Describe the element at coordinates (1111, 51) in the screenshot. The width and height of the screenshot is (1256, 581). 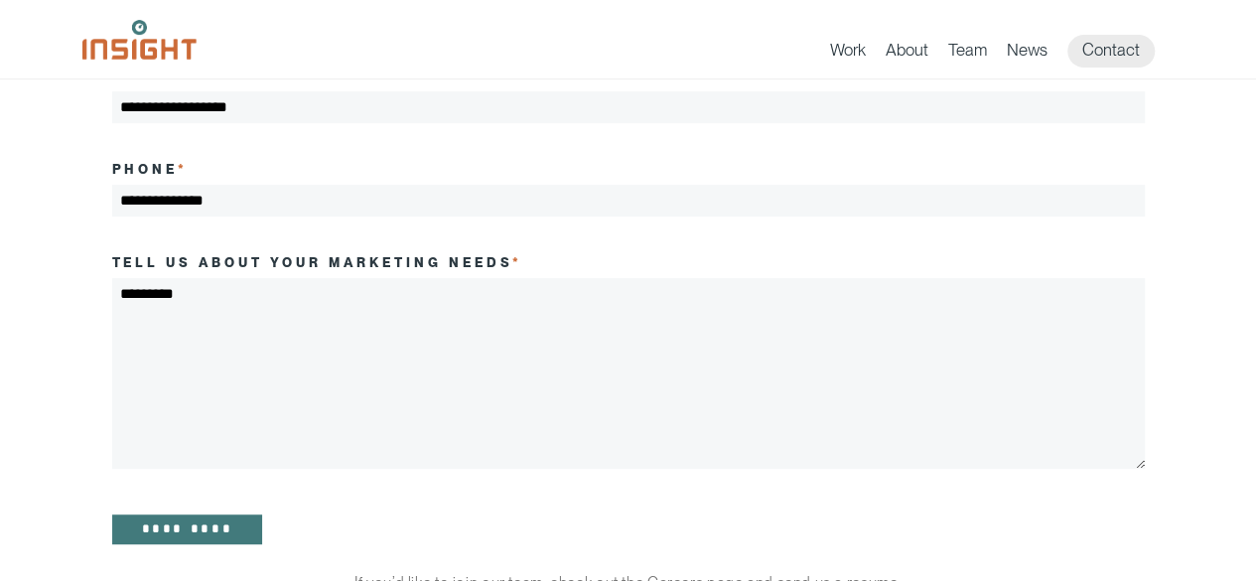
I see `a: Contact` at that location.